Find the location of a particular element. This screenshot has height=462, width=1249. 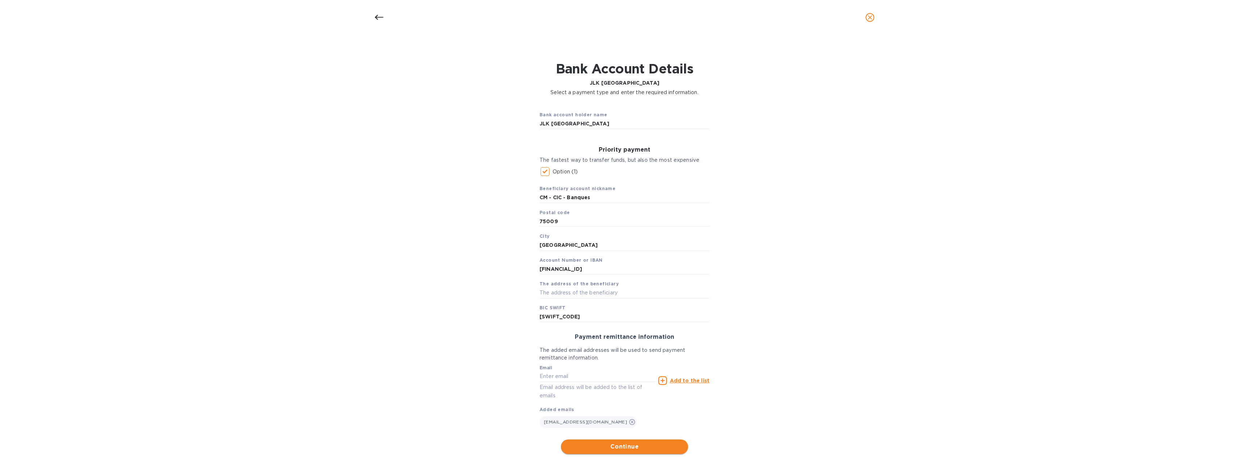

button: Continue is located at coordinates (625, 446).